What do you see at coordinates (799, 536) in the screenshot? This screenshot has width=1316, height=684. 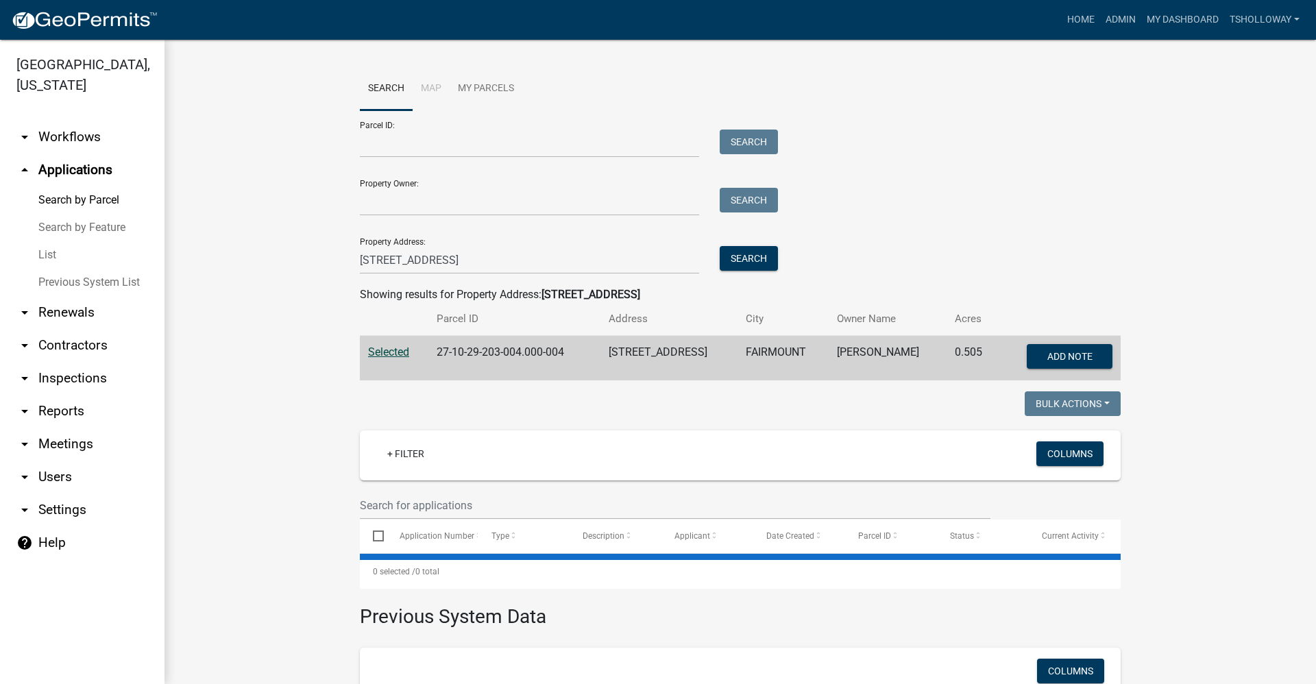 I see `datatable-header-cell: Date Created` at bounding box center [799, 536].